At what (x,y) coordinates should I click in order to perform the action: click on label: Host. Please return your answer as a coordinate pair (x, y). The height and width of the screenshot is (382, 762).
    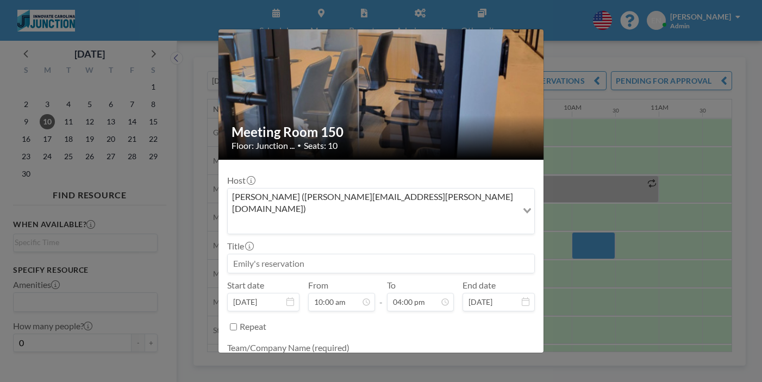
    Looking at the image, I should click on (241, 180).